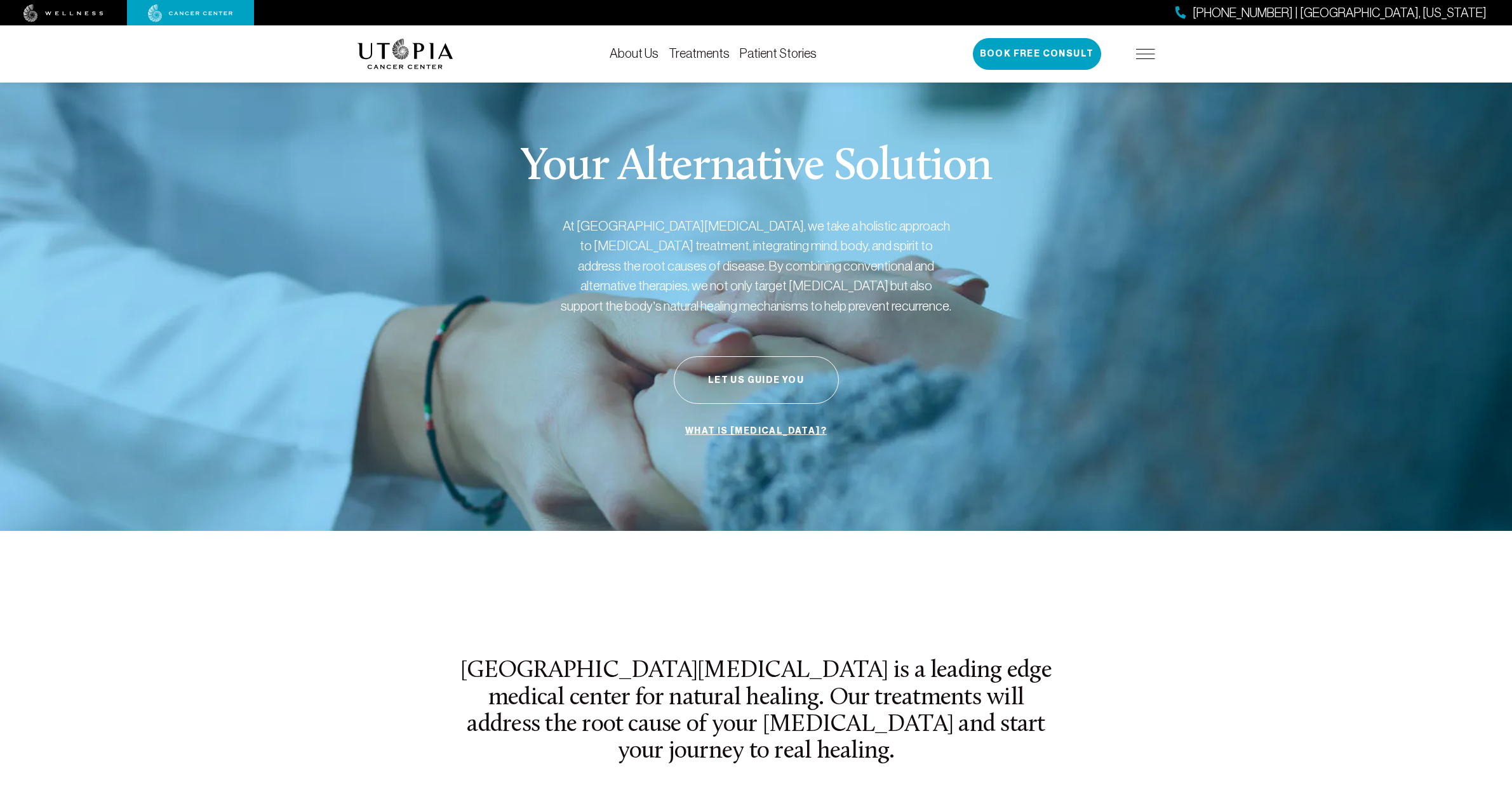  Describe the element at coordinates (406, 54) in the screenshot. I see `img: logo` at that location.